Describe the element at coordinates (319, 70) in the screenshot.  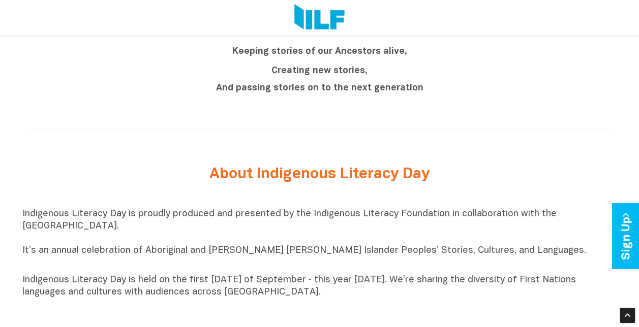
I see `b: Creating new stories,` at that location.